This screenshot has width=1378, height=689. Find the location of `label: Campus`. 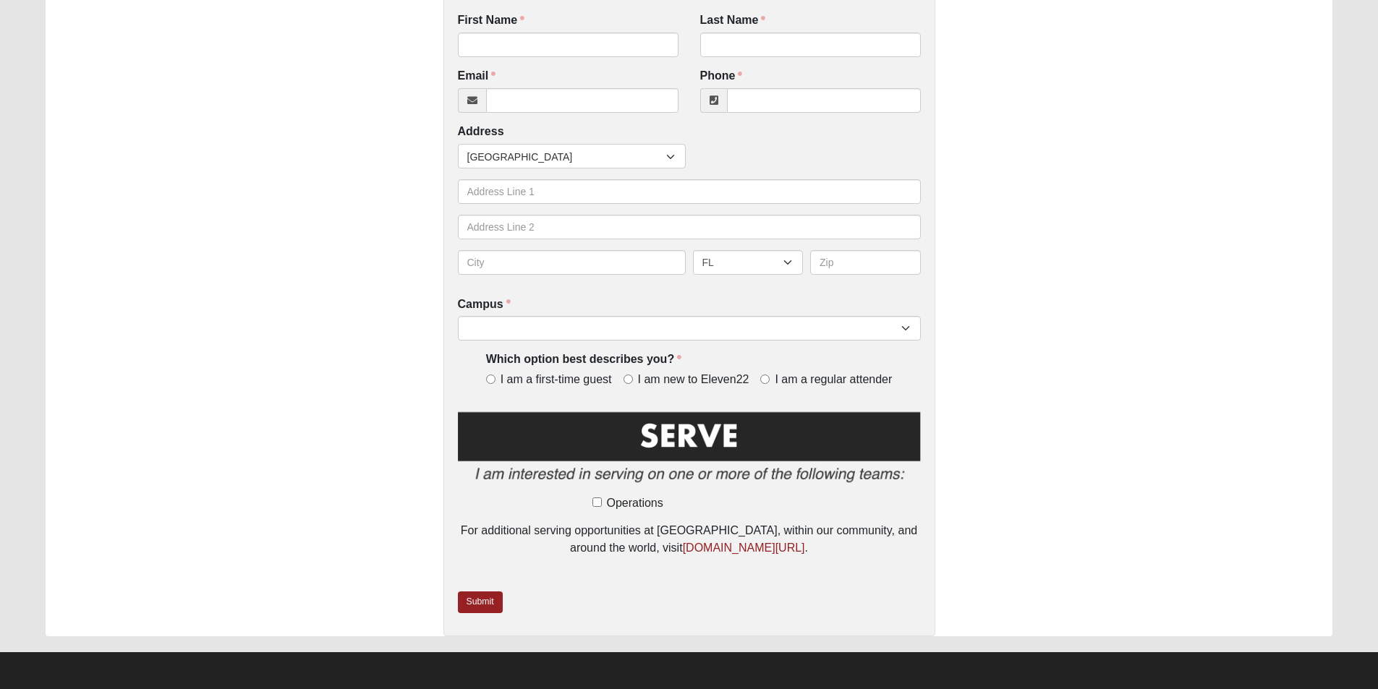

label: Campus is located at coordinates (484, 305).